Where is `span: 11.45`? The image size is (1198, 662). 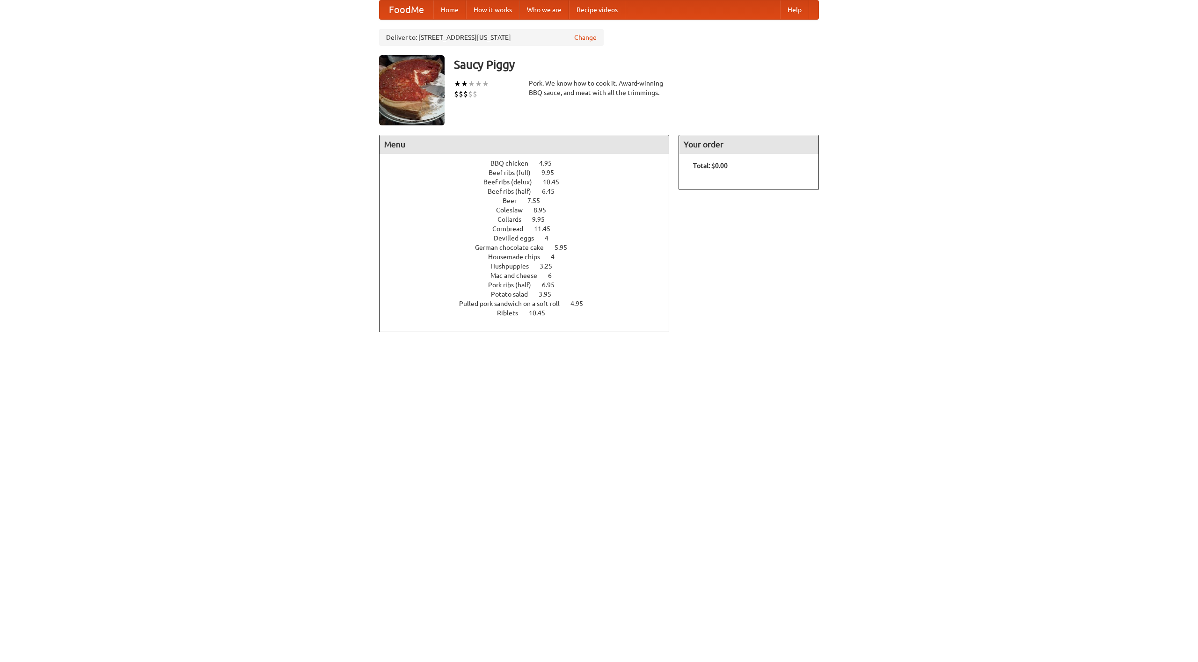
span: 11.45 is located at coordinates (547, 229).